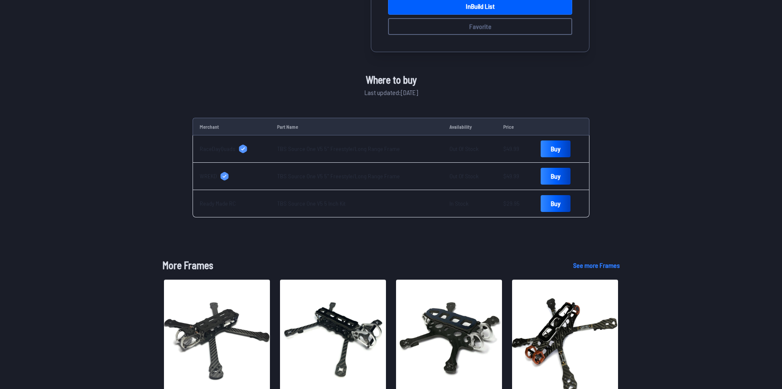 Image resolution: width=782 pixels, height=389 pixels. What do you see at coordinates (469, 203) in the screenshot?
I see `td: In Stock` at bounding box center [469, 203].